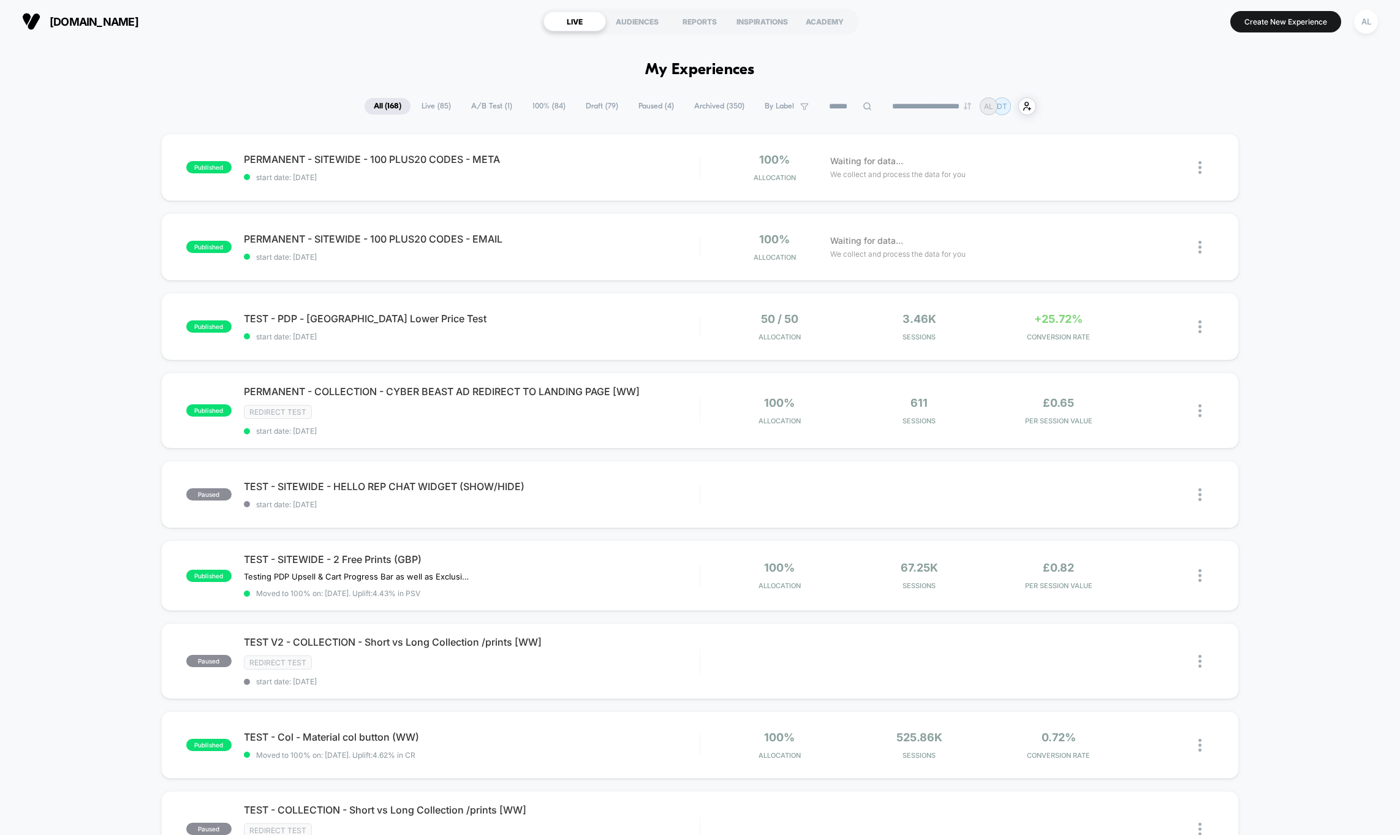 The height and width of the screenshot is (835, 1400). I want to click on p: DT, so click(1002, 106).